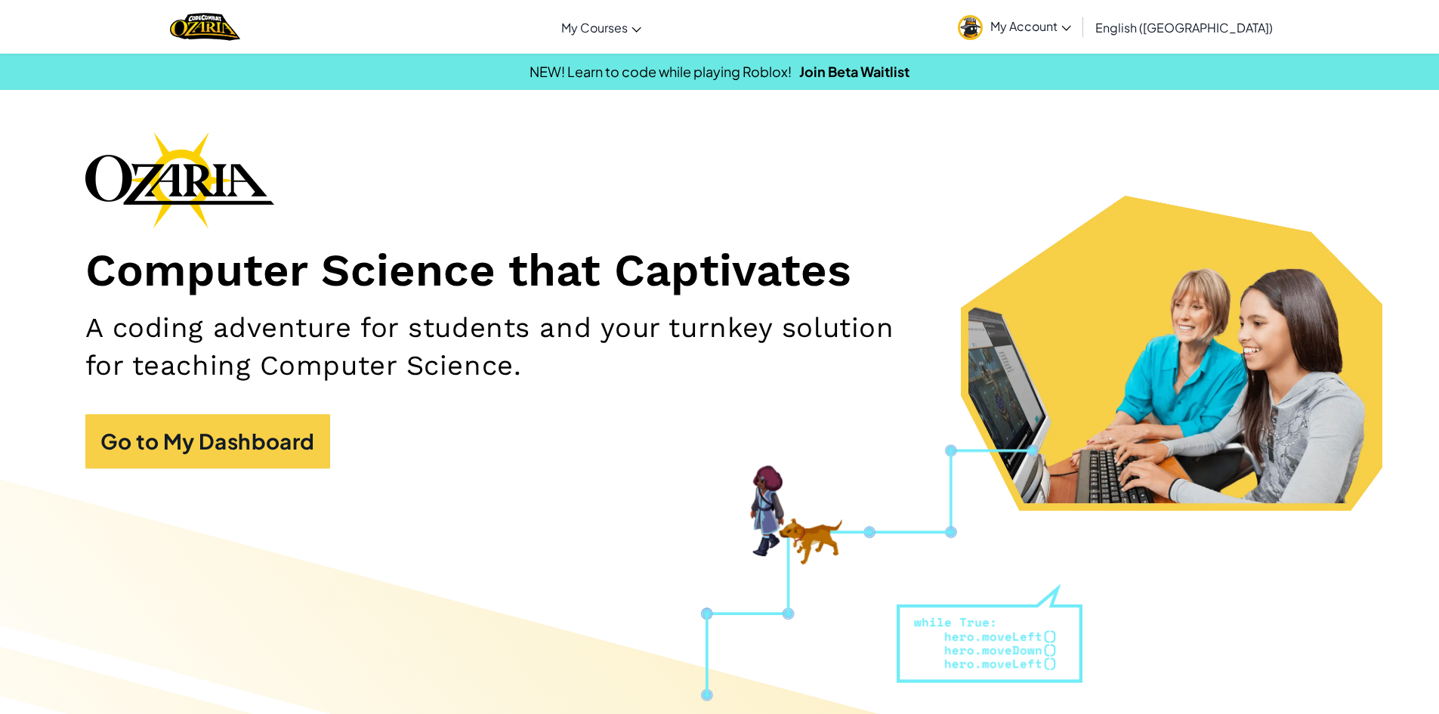  I want to click on img: Home, so click(205, 26).